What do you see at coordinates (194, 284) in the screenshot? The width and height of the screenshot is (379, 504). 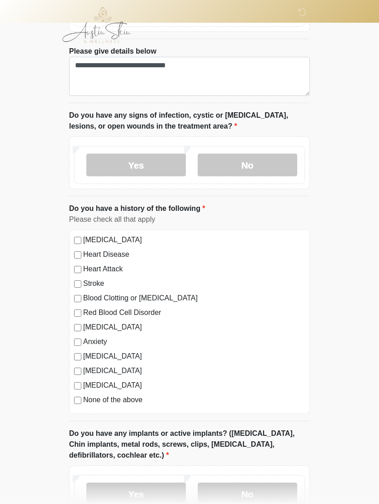 I see `label: Stroke` at bounding box center [194, 284].